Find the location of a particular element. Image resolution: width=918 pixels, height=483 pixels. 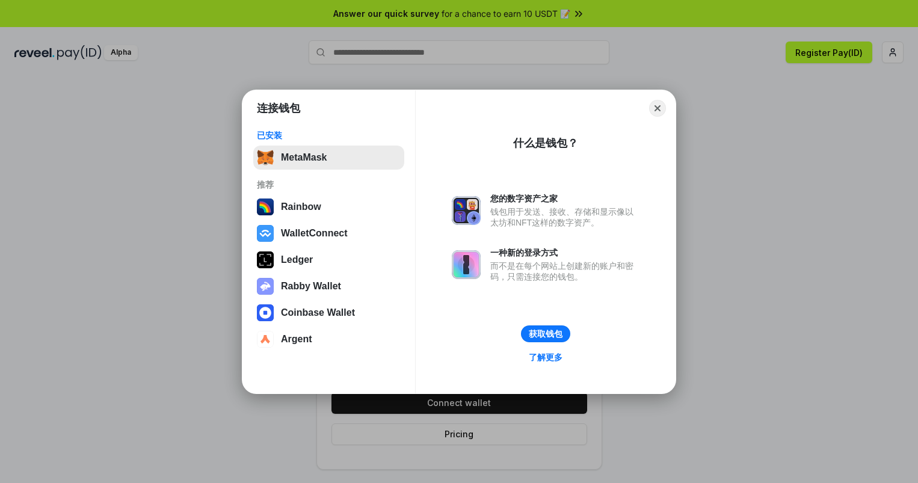

div: Rainbow is located at coordinates (301, 207).